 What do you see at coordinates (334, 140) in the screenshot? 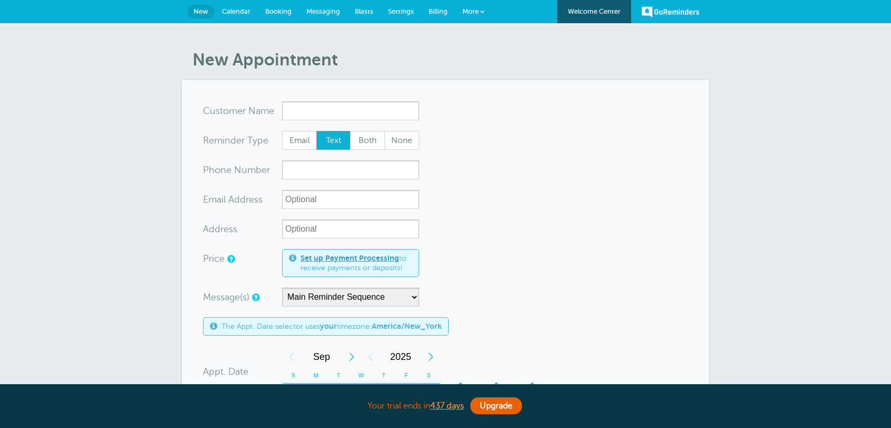
I see `label: Text` at bounding box center [334, 140].